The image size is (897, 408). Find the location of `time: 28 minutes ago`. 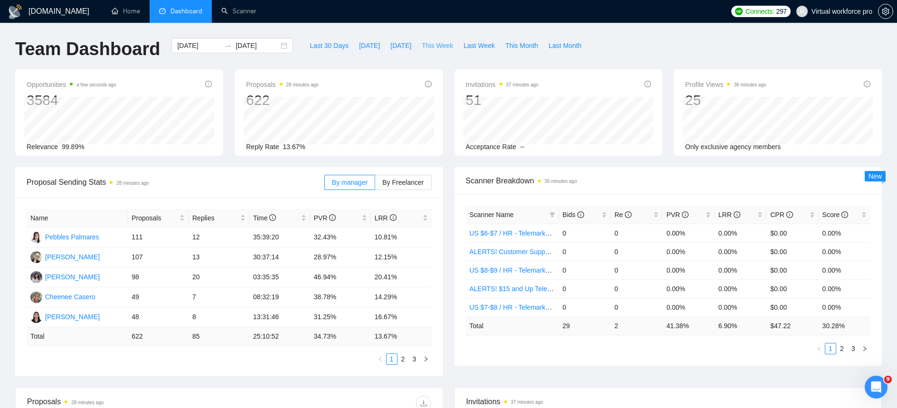

time: 28 minutes ago is located at coordinates (133, 183).